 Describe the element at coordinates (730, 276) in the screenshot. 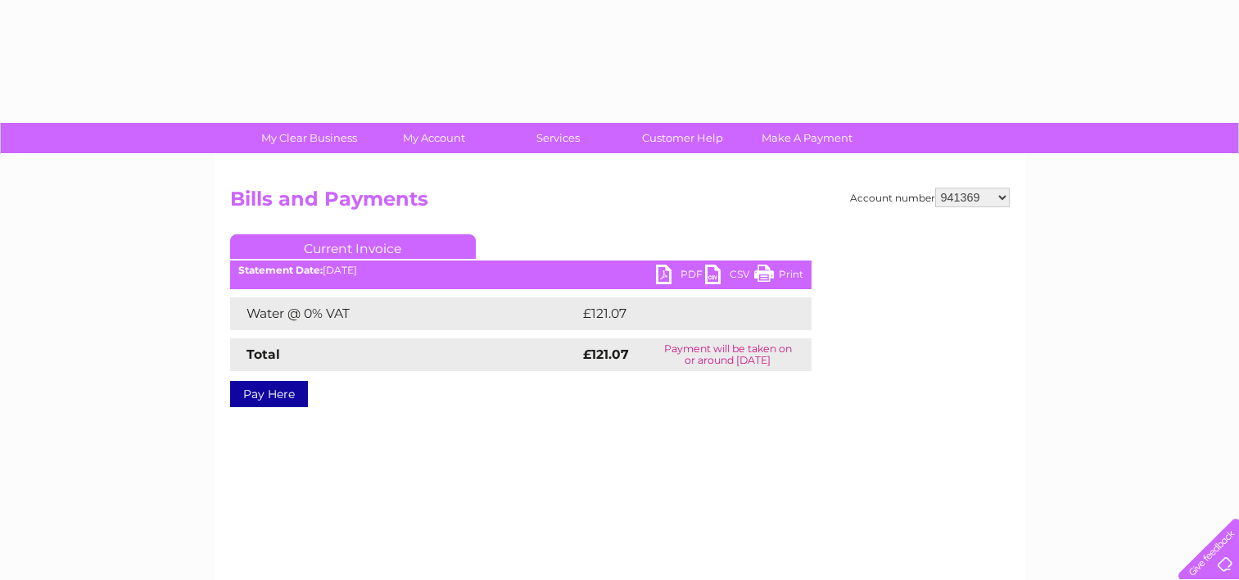

I see `a: CSV` at that location.